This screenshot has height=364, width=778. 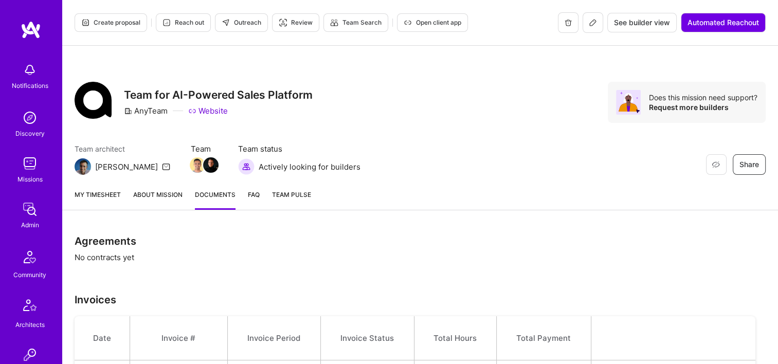 I want to click on div: Request more builders, so click(x=703, y=107).